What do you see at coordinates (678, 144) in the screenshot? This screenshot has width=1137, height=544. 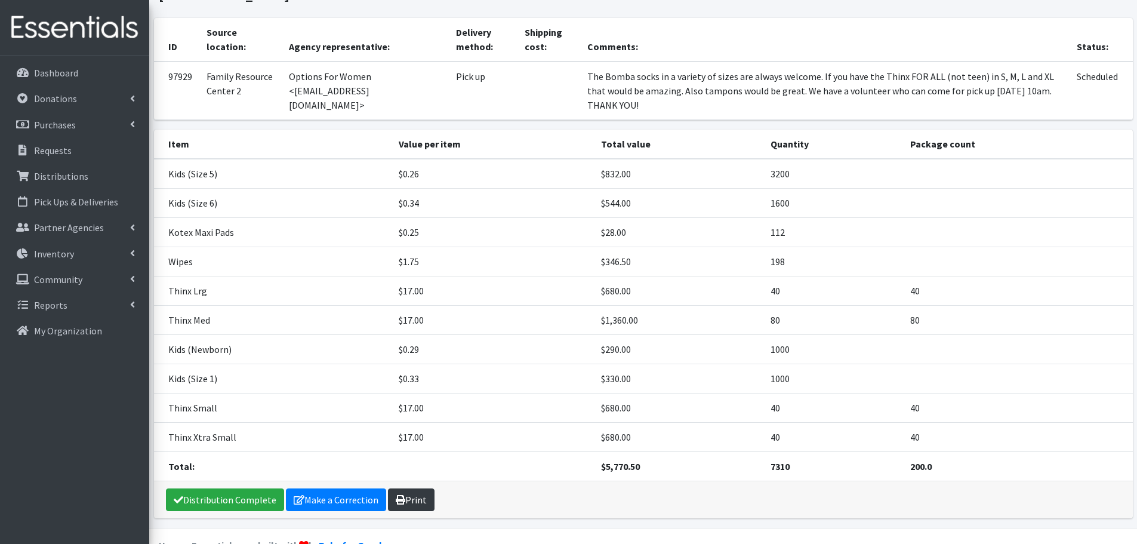 I see `th: Total value` at bounding box center [678, 144].